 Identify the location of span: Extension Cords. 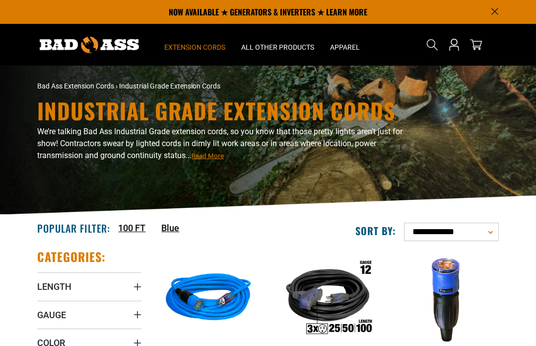
(195, 47).